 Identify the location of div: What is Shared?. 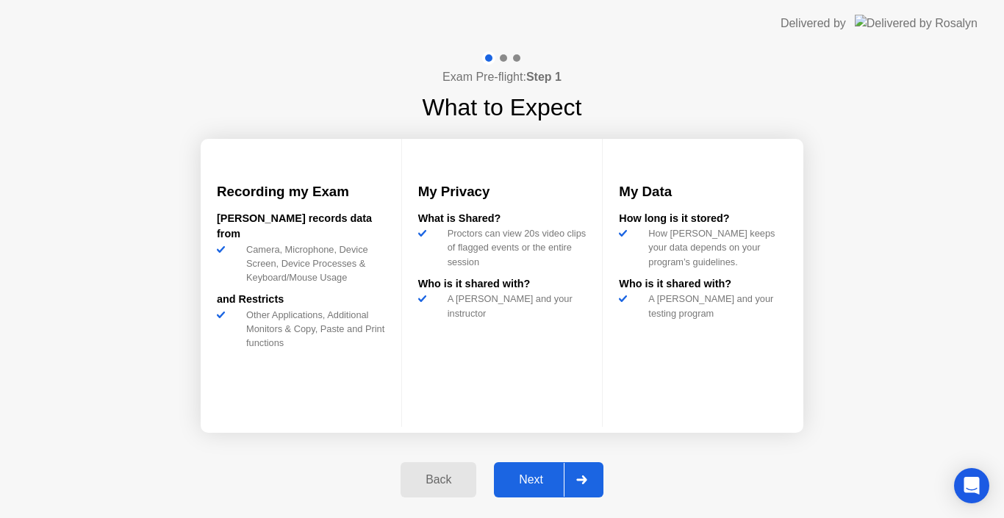
(502, 219).